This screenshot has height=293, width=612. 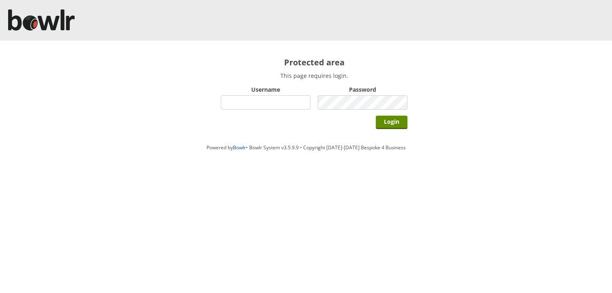 I want to click on h2: Protected area, so click(x=314, y=62).